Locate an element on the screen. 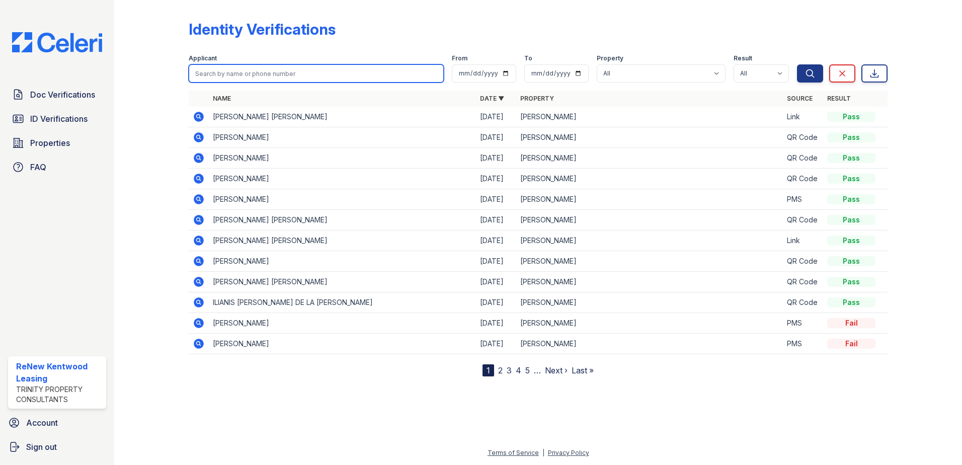  span: Properties is located at coordinates (50, 143).